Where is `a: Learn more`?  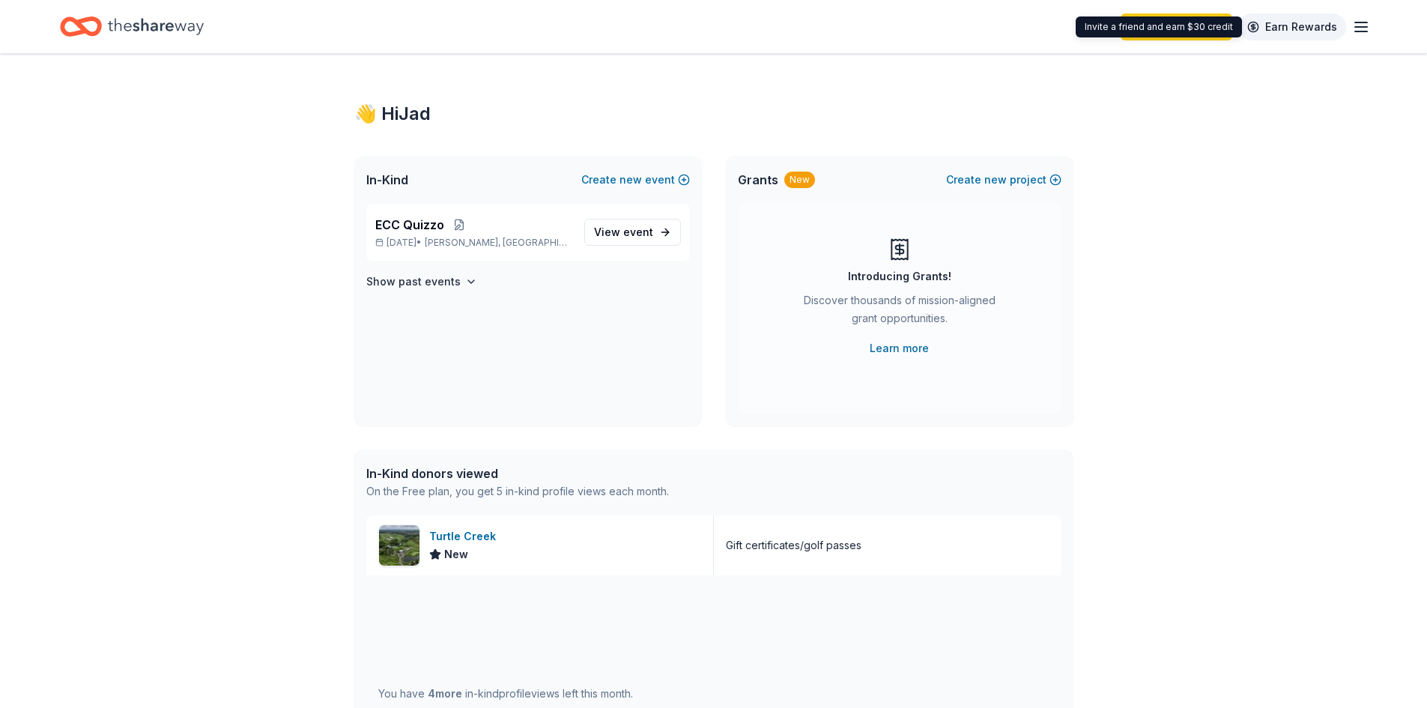 a: Learn more is located at coordinates (899, 348).